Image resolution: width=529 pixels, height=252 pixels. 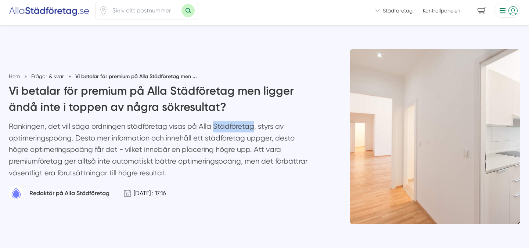 What do you see at coordinates (162, 102) in the screenshot?
I see `h1: Vi betalar för premium på Alla Städföretag men ligger ändå inte i toppen av några sökresultat?` at bounding box center [162, 102].